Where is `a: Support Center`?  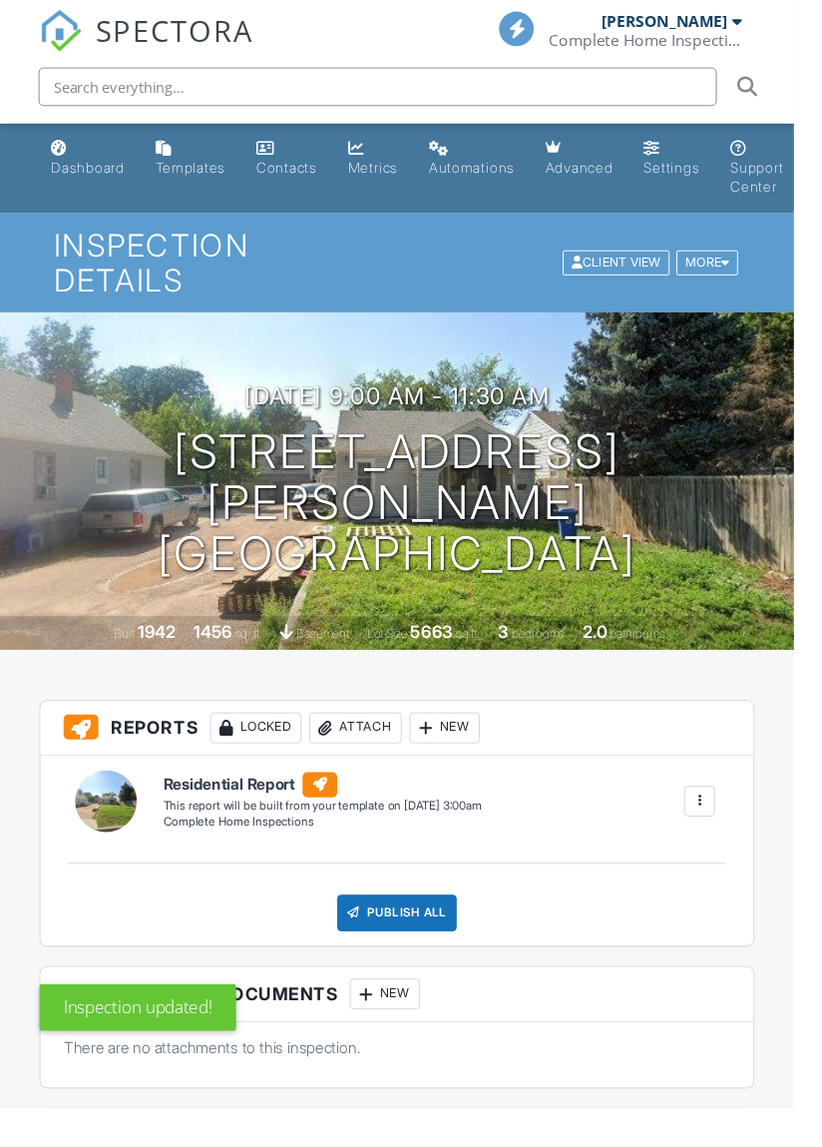 a: Support Center is located at coordinates (783, 174).